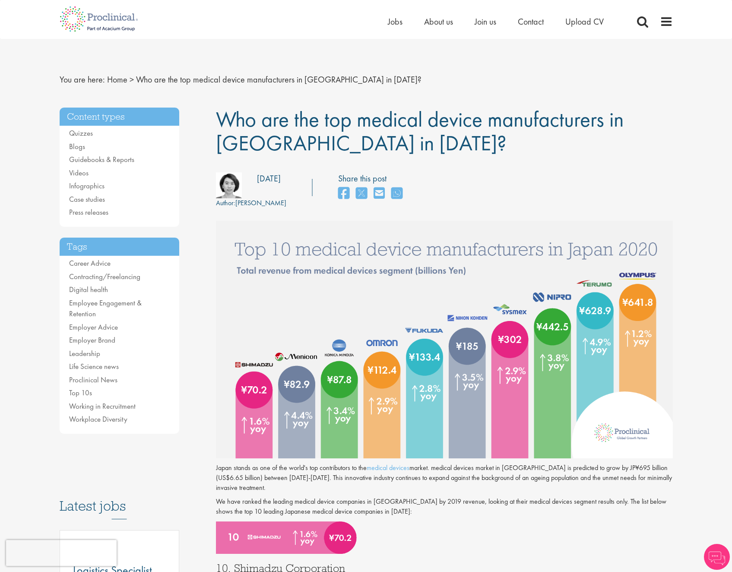 Image resolution: width=732 pixels, height=572 pixels. What do you see at coordinates (93, 327) in the screenshot?
I see `a: Employer Advice` at bounding box center [93, 327].